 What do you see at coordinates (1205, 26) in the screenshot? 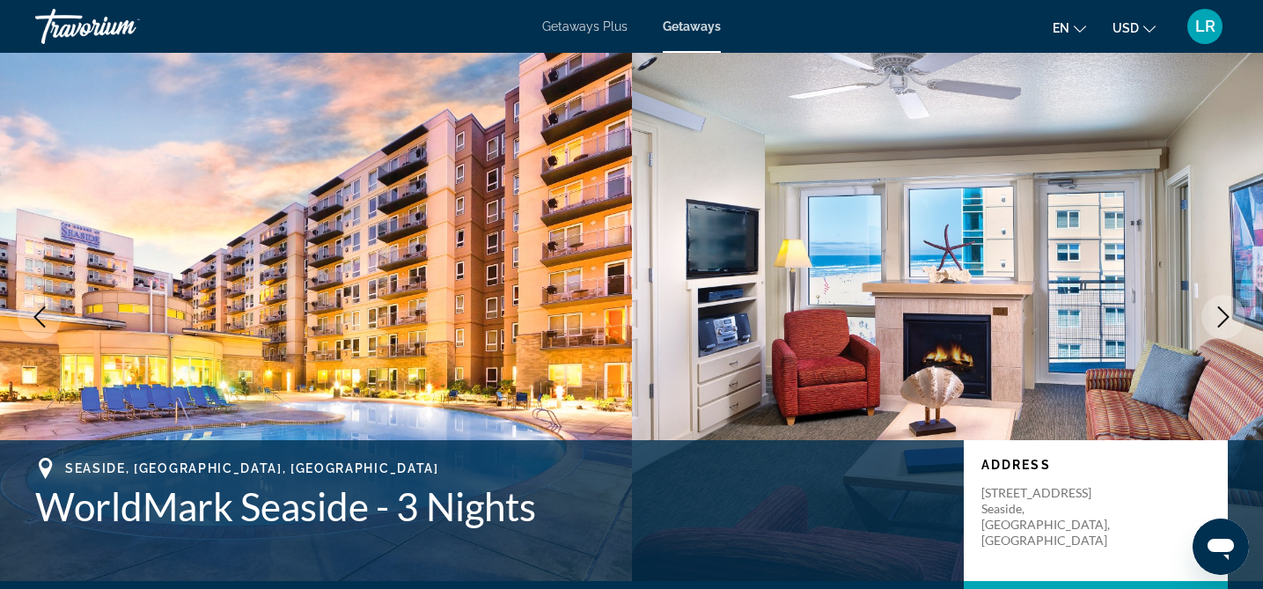
I see `button: User Menu` at bounding box center [1205, 26].